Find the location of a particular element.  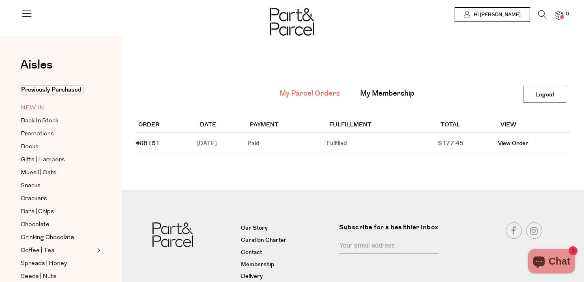

span: Chocolate is located at coordinates (35, 225).